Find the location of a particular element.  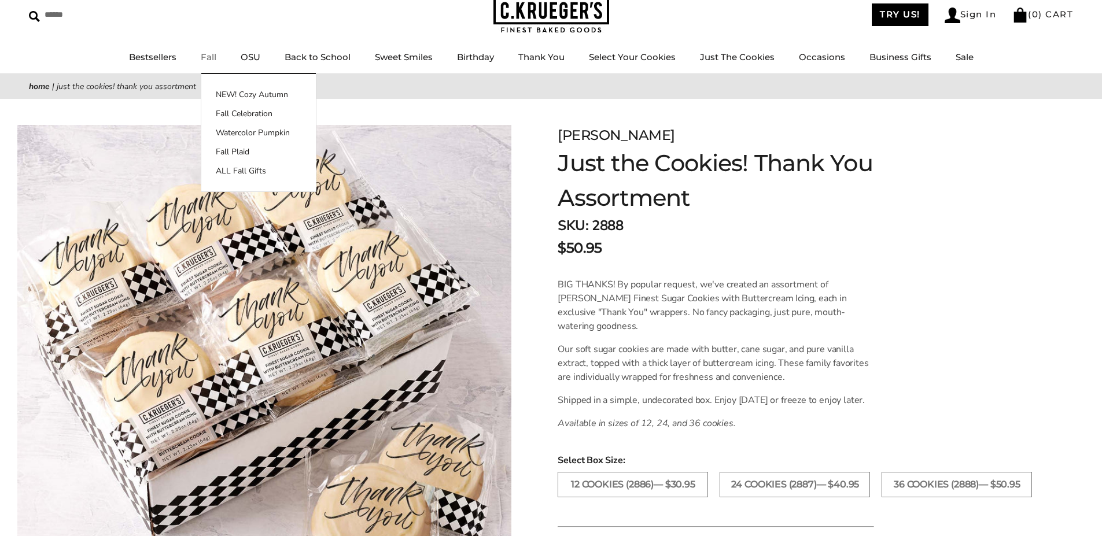

a: Fall Plaid is located at coordinates (258, 151).